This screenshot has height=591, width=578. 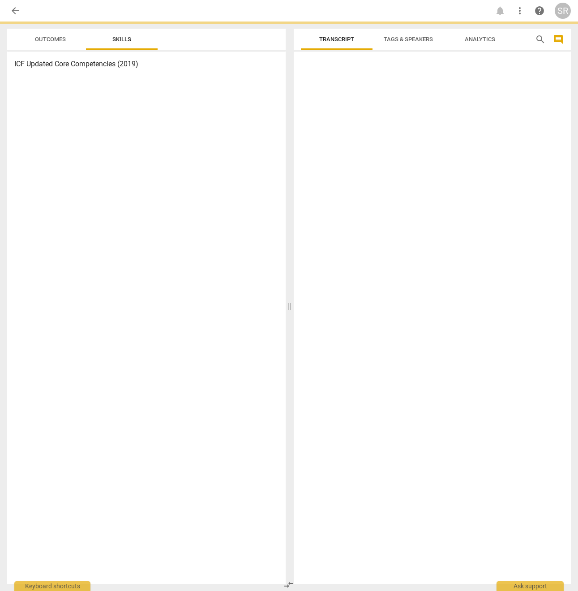 I want to click on span: Tags & Speakers, so click(x=408, y=39).